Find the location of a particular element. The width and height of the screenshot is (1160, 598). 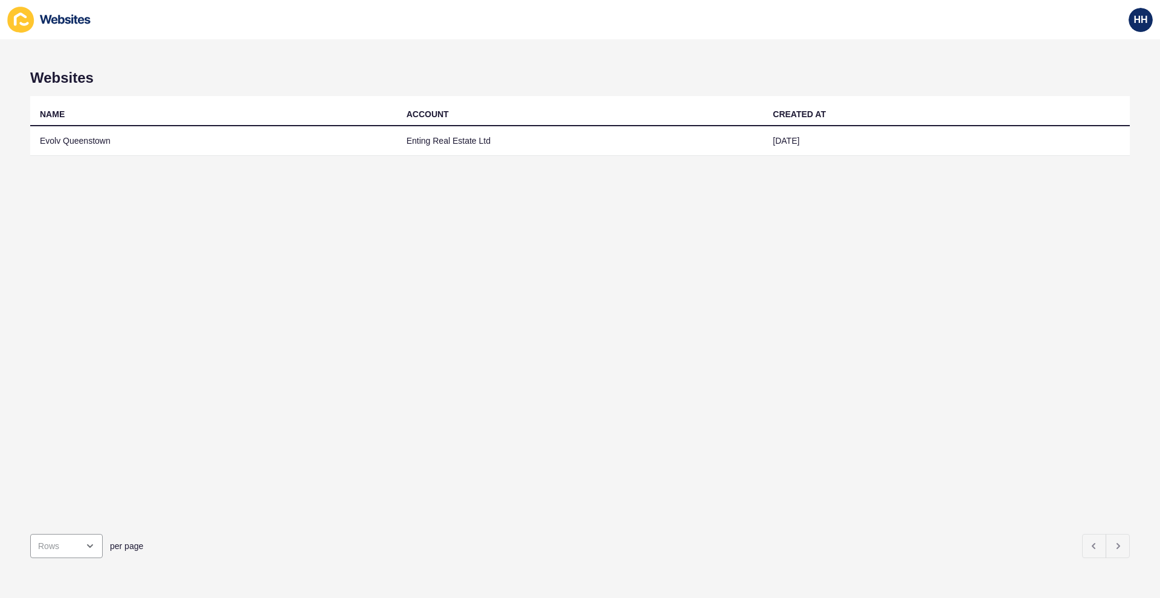

span: per page is located at coordinates (126, 546).